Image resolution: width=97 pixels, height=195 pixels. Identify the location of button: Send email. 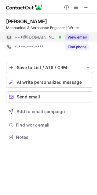
(50, 97).